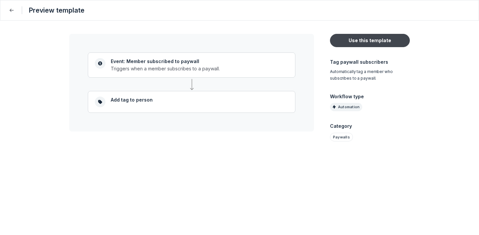 Image resolution: width=479 pixels, height=235 pixels. I want to click on span: Automation, so click(349, 107).